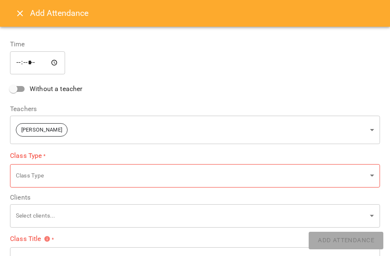 This screenshot has height=256, width=390. What do you see at coordinates (195, 44) in the screenshot?
I see `label: Time` at bounding box center [195, 44].